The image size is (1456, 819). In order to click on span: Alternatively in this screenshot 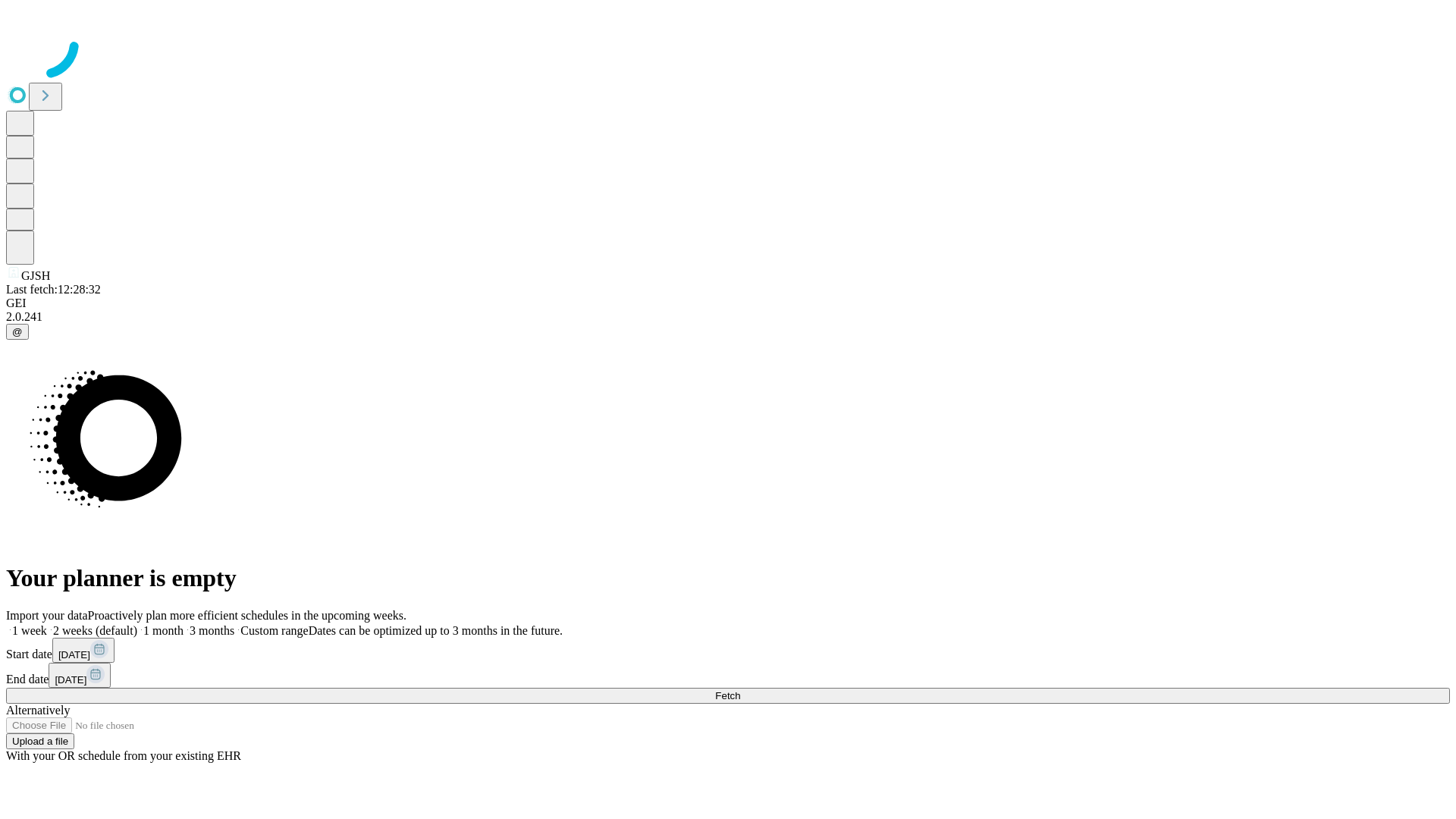, I will do `click(38, 710)`.